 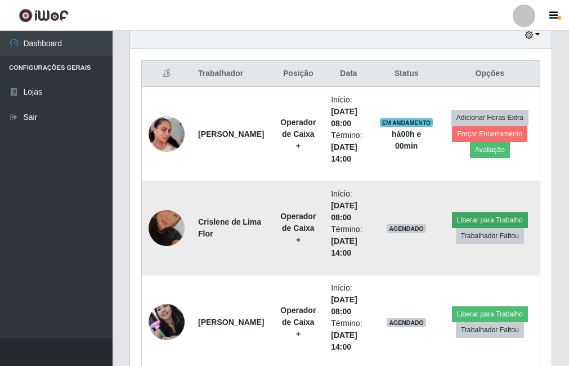 What do you see at coordinates (167, 321) in the screenshot?
I see `img: 1746996533428.jpeg` at bounding box center [167, 321].